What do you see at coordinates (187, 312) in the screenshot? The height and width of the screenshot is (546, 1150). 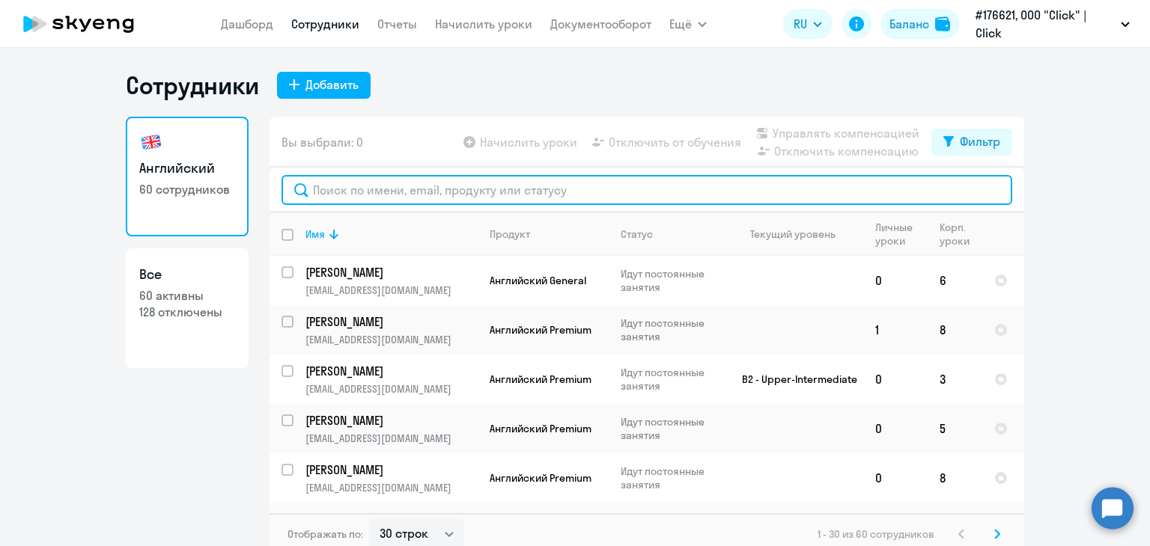 I see `p: 128 отключены` at bounding box center [187, 312].